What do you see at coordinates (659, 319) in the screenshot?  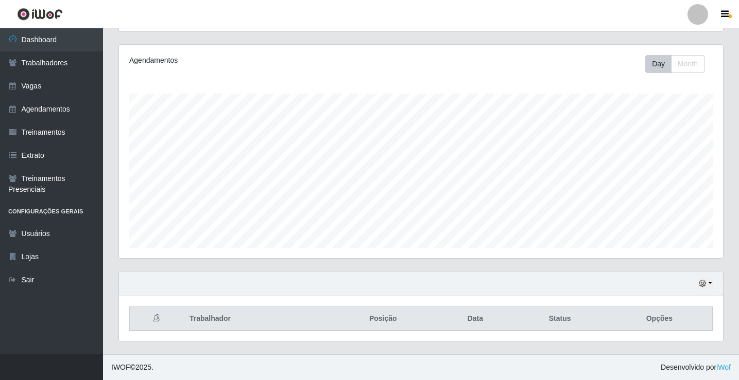 I see `th: Opções` at bounding box center [659, 319].